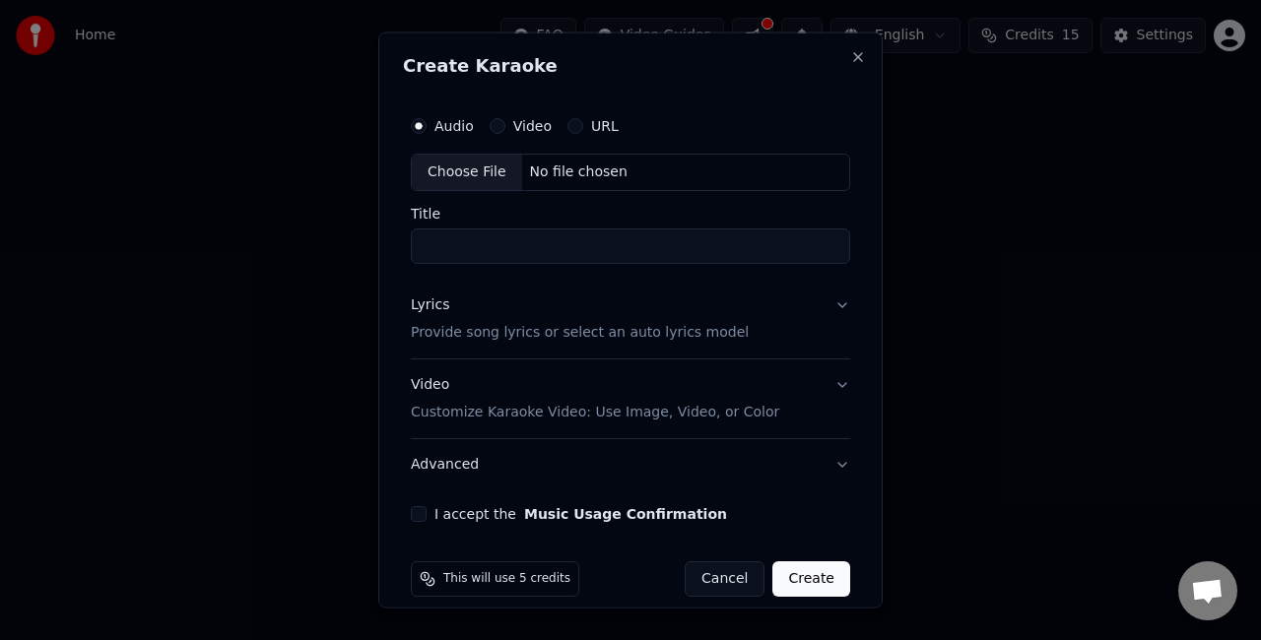  What do you see at coordinates (467, 172) in the screenshot?
I see `div: Choose File` at bounding box center [467, 172].